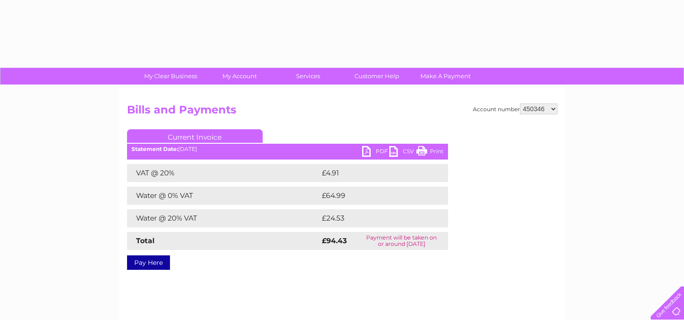 This screenshot has width=684, height=320. Describe the element at coordinates (430, 152) in the screenshot. I see `a: Print` at that location.